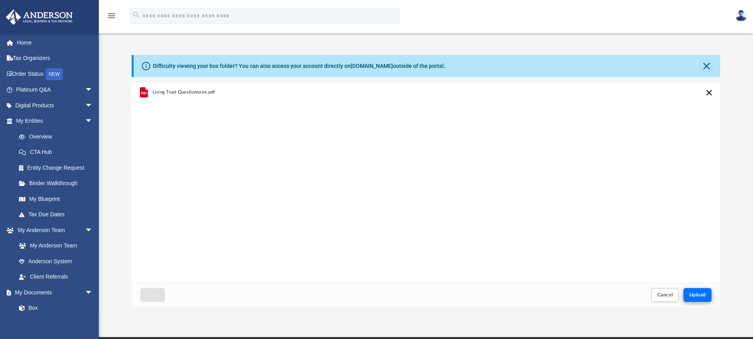  What do you see at coordinates (665, 295) in the screenshot?
I see `span: Cancel` at bounding box center [665, 295].